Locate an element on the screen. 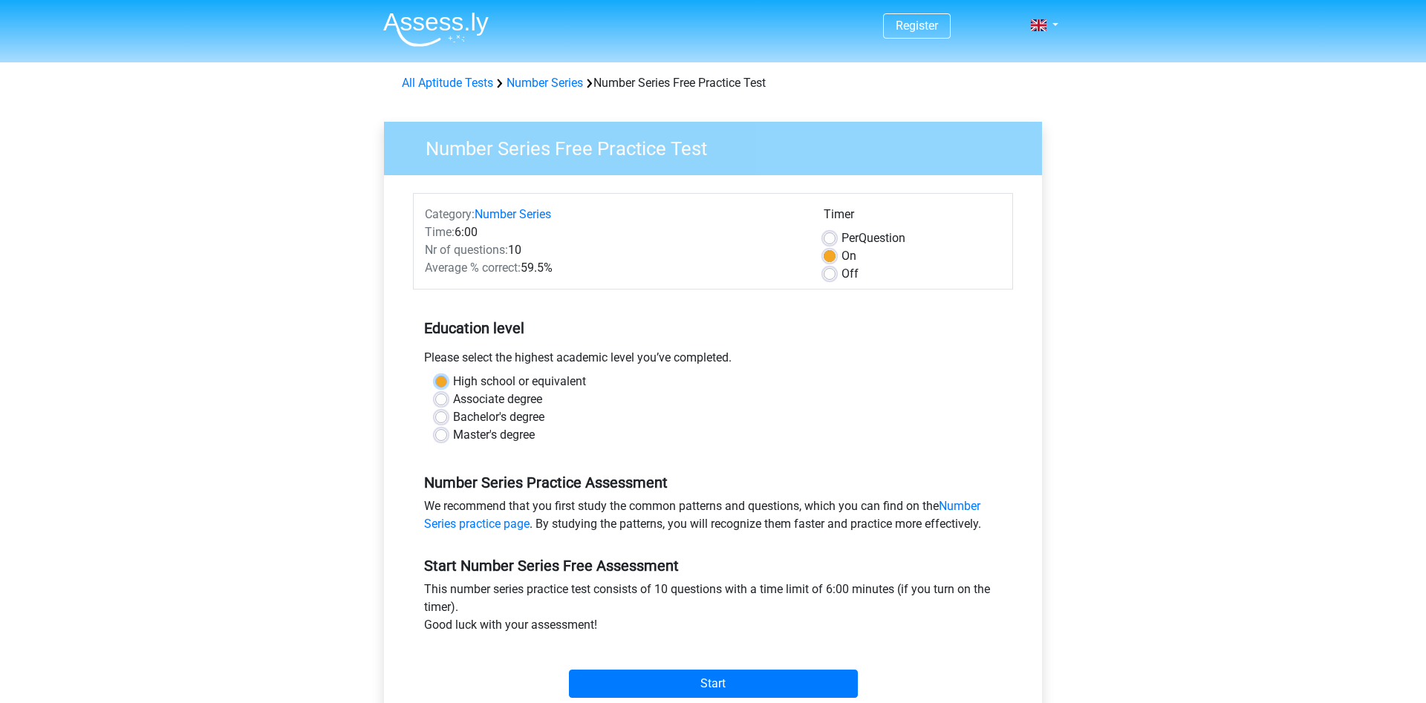 The image size is (1426, 703). h5: Education level is located at coordinates (713, 328).